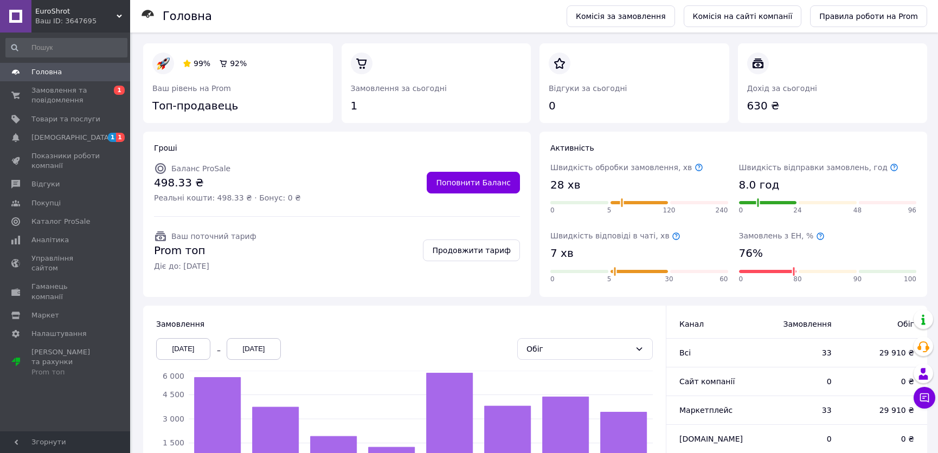 The height and width of the screenshot is (453, 938). What do you see at coordinates (66, 161) in the screenshot?
I see `span: Показники роботи компанії` at bounding box center [66, 161].